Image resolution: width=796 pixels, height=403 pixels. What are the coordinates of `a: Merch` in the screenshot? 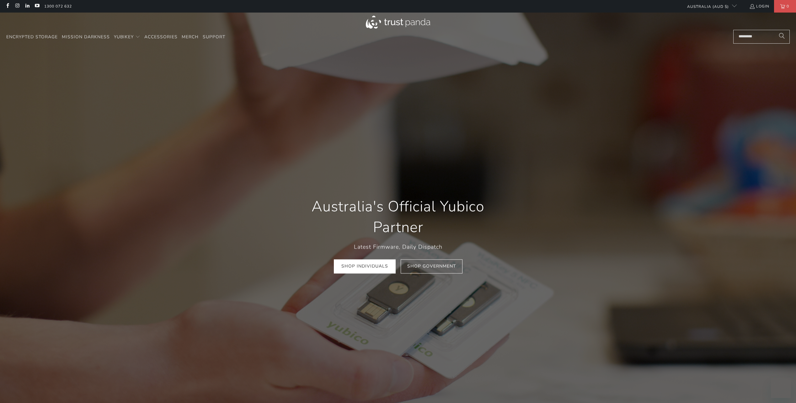 It's located at (190, 37).